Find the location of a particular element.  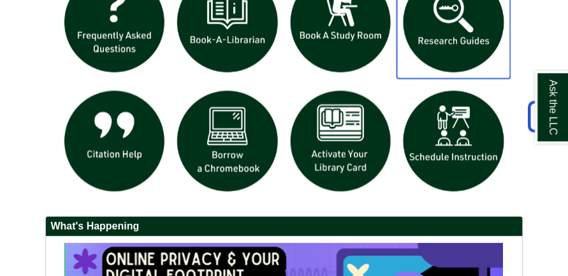

h2: What's Happening is located at coordinates (284, 226).